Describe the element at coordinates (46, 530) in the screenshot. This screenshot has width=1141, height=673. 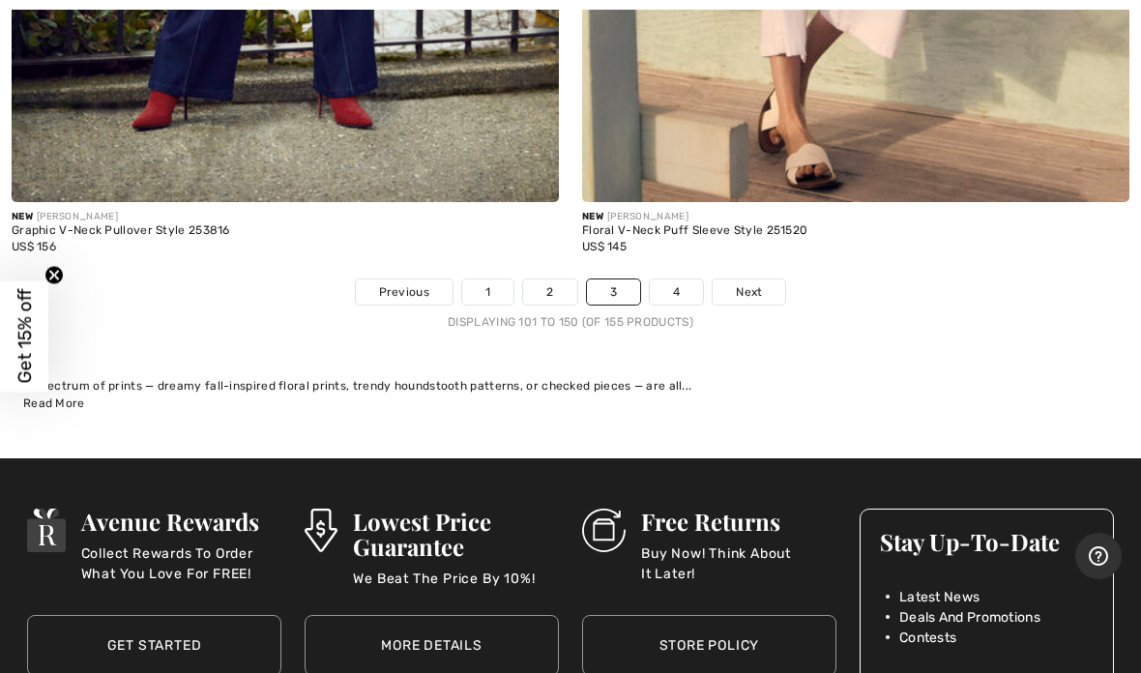
I see `img: Avenue Rewards` at that location.